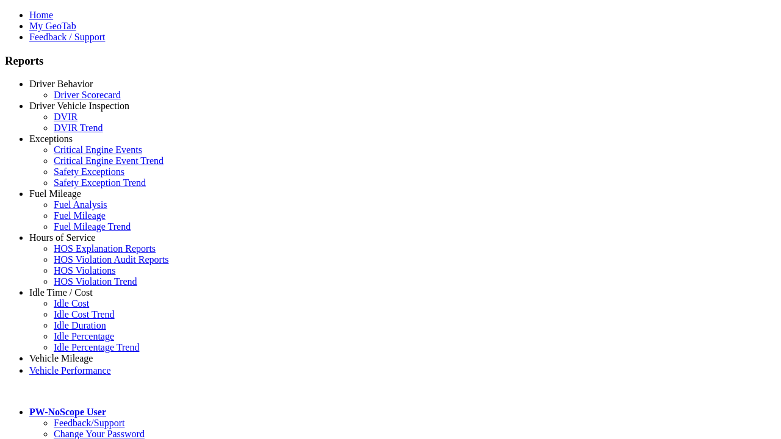  Describe the element at coordinates (109, 160) in the screenshot. I see `a: Critical Engine Event Trend` at that location.